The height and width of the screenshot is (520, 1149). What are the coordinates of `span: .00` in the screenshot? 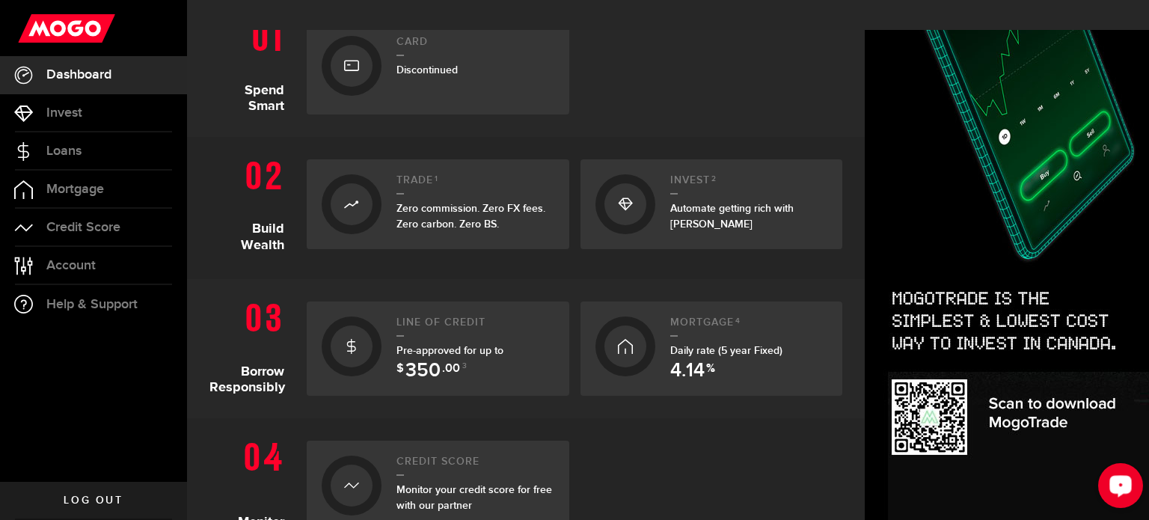 It's located at (451, 372).